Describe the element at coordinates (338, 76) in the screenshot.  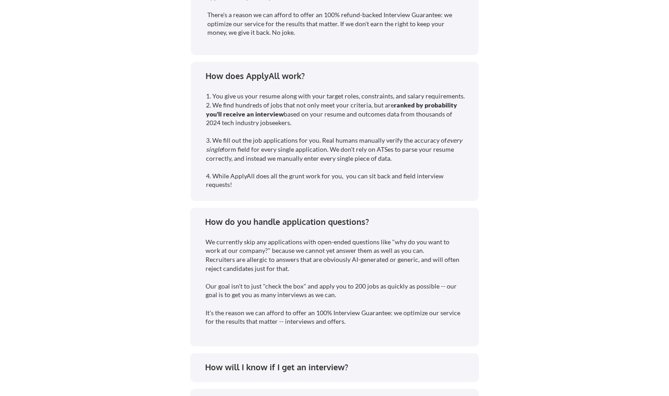
I see `div: How does ApplyAll work?` at that location.